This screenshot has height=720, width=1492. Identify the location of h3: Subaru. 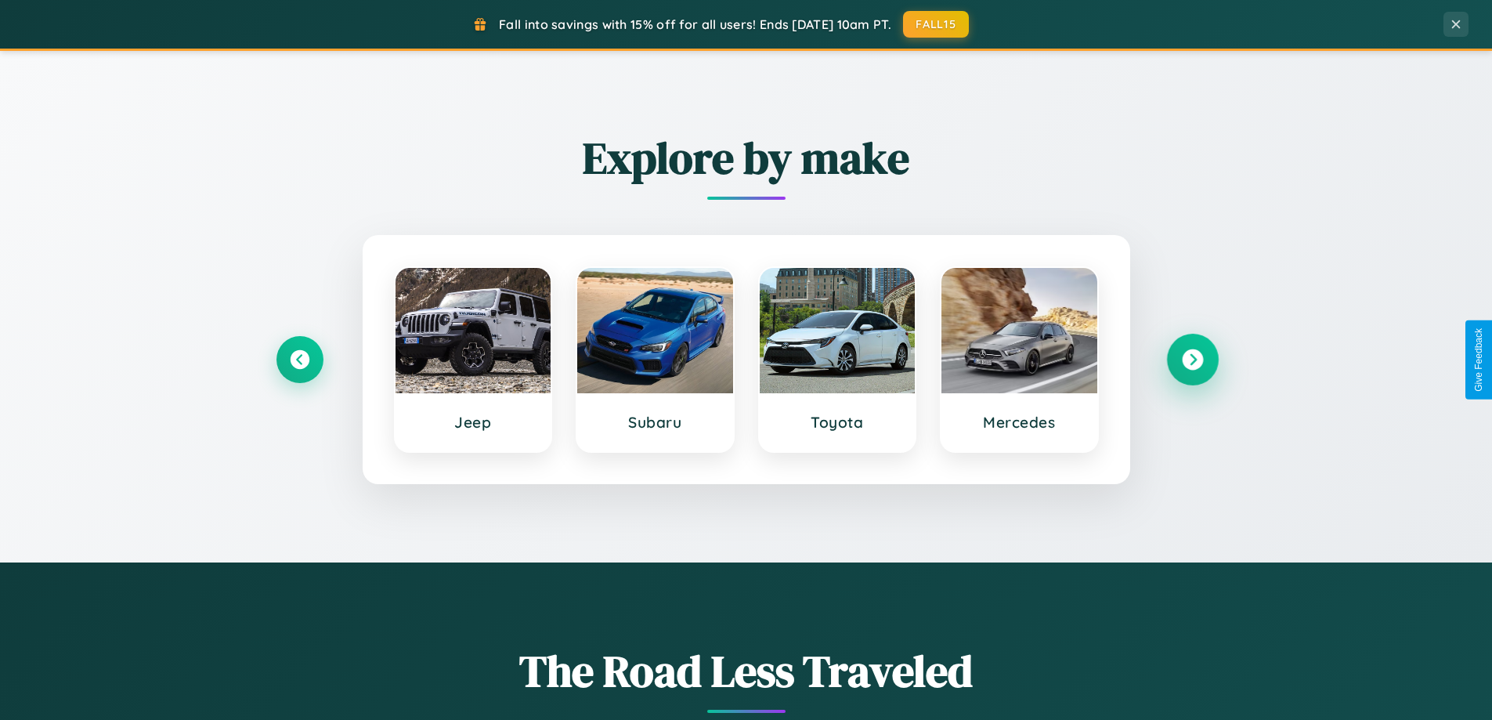
(655, 422).